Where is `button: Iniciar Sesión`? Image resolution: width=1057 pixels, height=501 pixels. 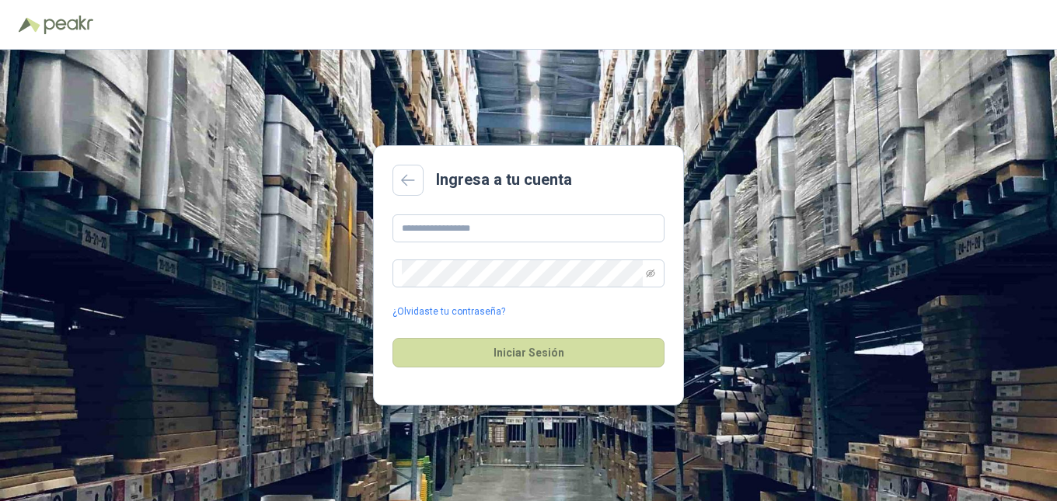
button: Iniciar Sesión is located at coordinates (528, 353).